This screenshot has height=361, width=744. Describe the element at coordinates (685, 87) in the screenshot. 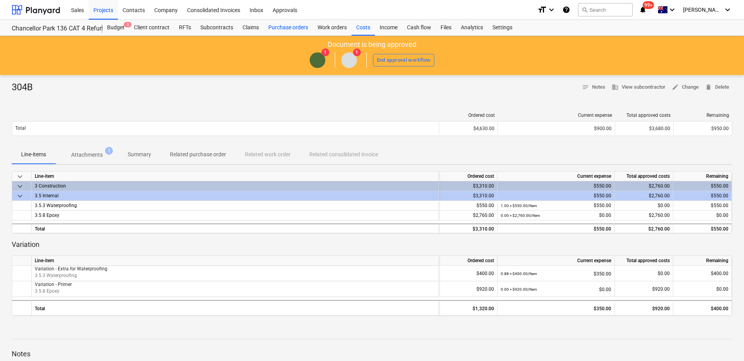

I see `span: Change` at that location.